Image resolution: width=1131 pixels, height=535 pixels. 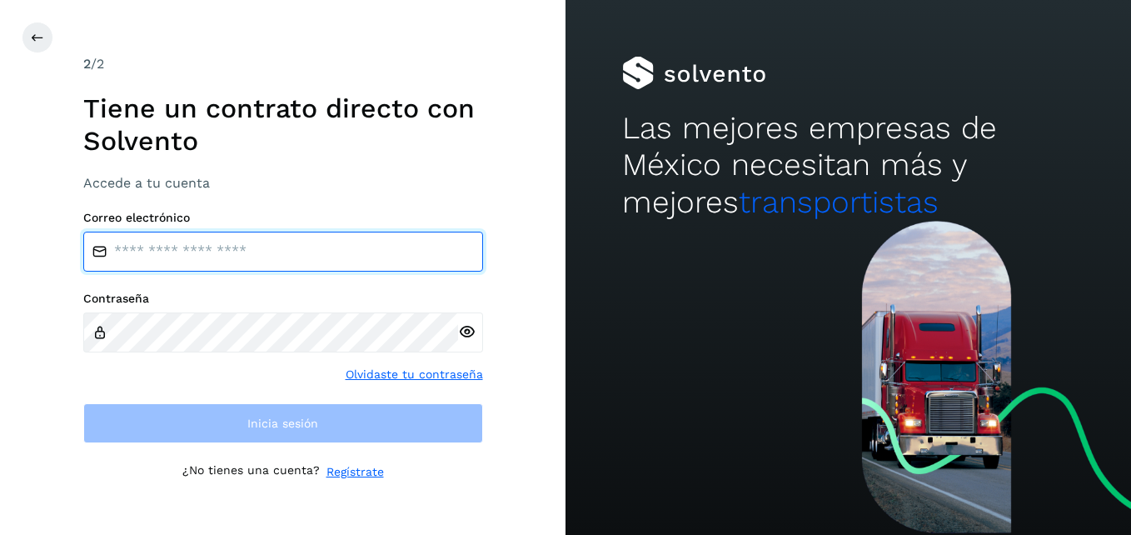 What do you see at coordinates (283, 423) in the screenshot?
I see `button: Inicia sesión` at bounding box center [283, 423].